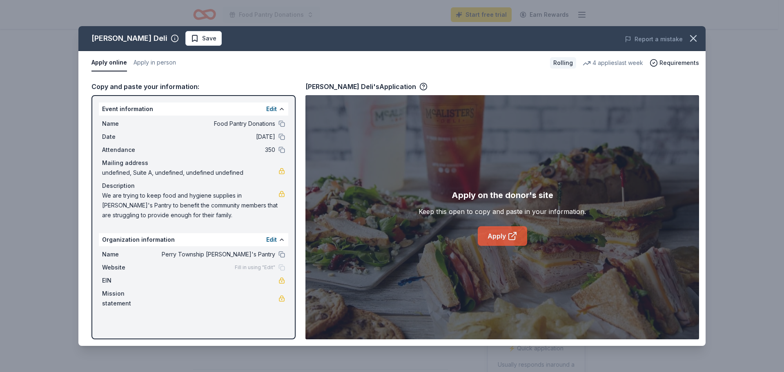 The width and height of the screenshot is (784, 372). I want to click on span: undefined, Suite A, undefined, undefined undefined, so click(190, 173).